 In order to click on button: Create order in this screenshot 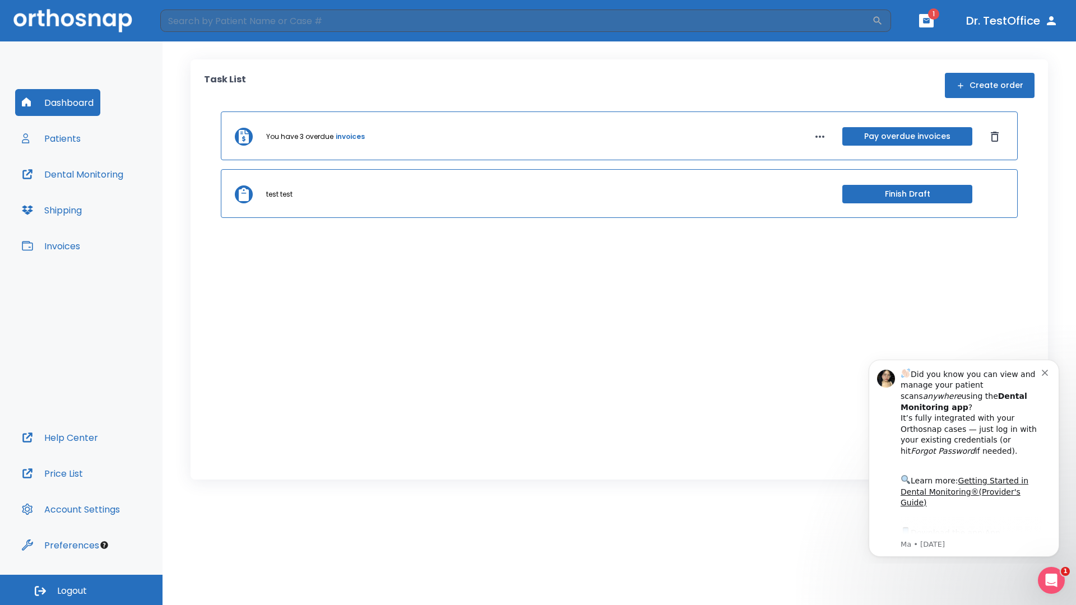, I will do `click(990, 85)`.